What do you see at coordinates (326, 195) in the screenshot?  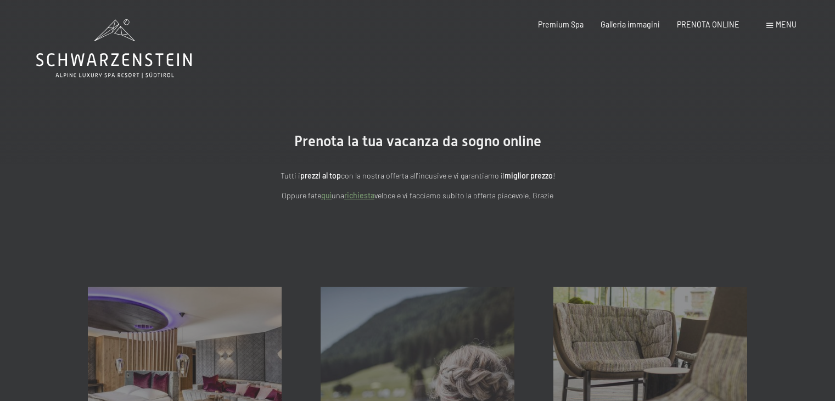 I see `a: quì` at bounding box center [326, 195].